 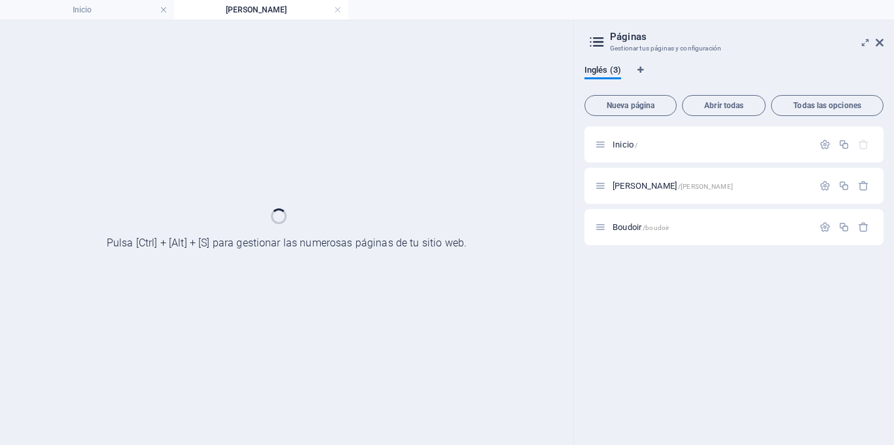 What do you see at coordinates (625, 144) in the screenshot?
I see `span: Inicio` at bounding box center [625, 144].